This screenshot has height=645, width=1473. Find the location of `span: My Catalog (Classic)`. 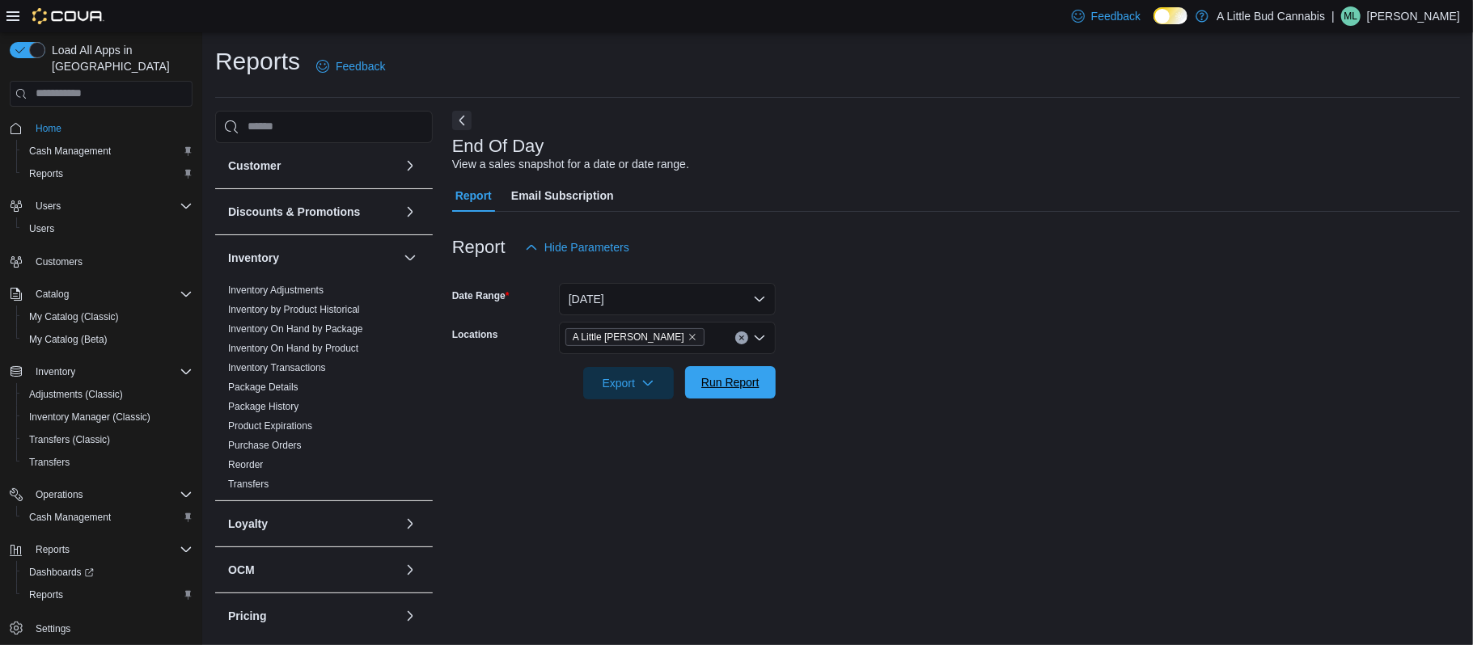

span: My Catalog (Classic) is located at coordinates (108, 317).